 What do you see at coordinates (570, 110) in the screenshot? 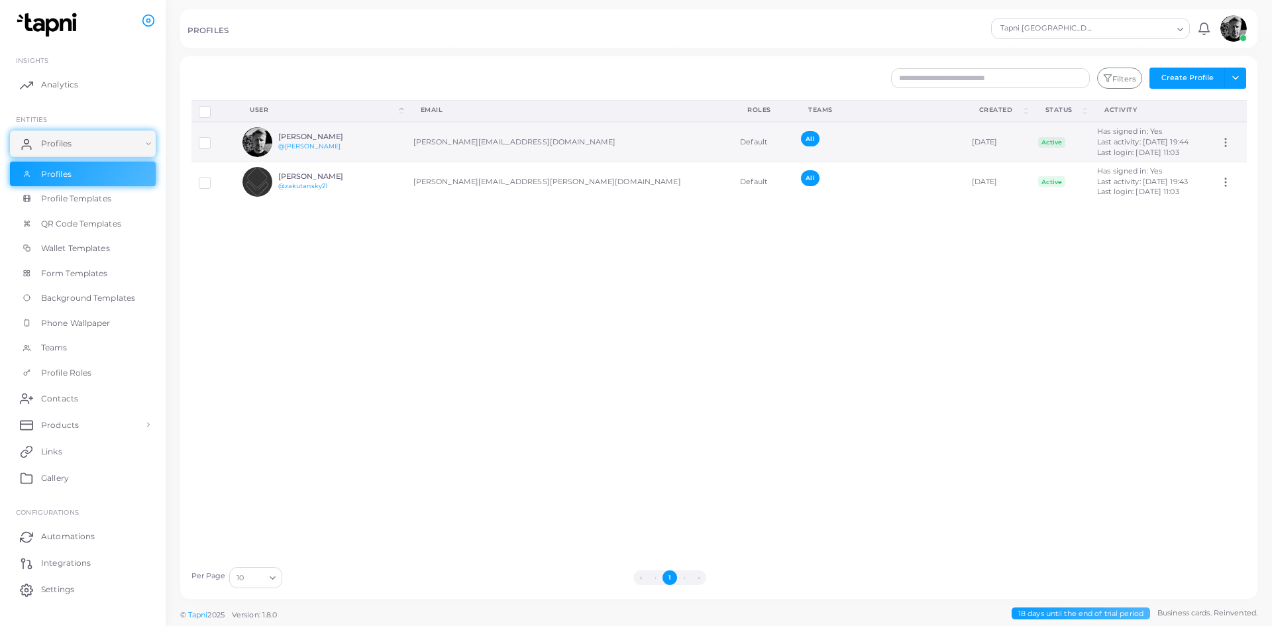
I see `div: Email` at bounding box center [570, 110].